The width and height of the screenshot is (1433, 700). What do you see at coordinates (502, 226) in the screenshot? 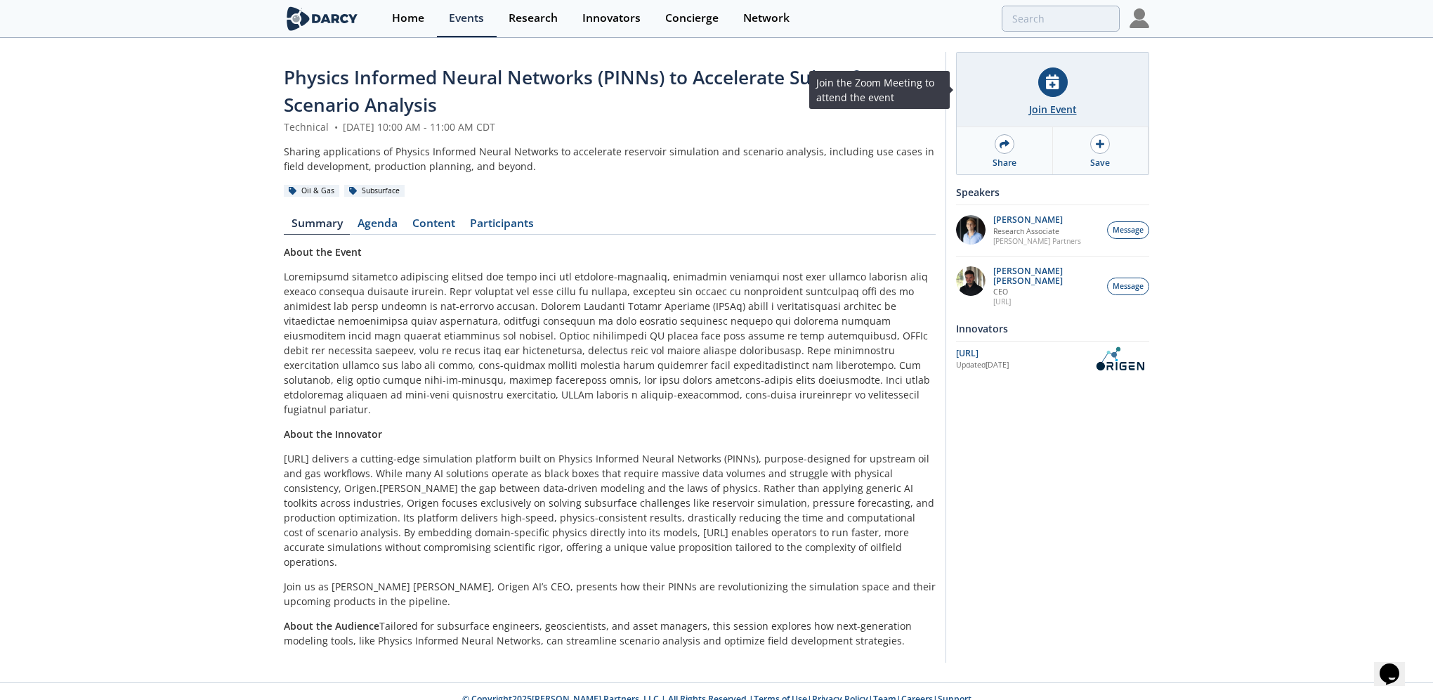
I see `a: Participants` at bounding box center [502, 226].